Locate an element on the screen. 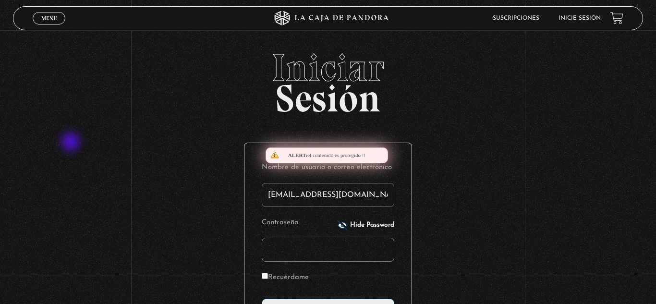  span: Menu is located at coordinates (49, 18).